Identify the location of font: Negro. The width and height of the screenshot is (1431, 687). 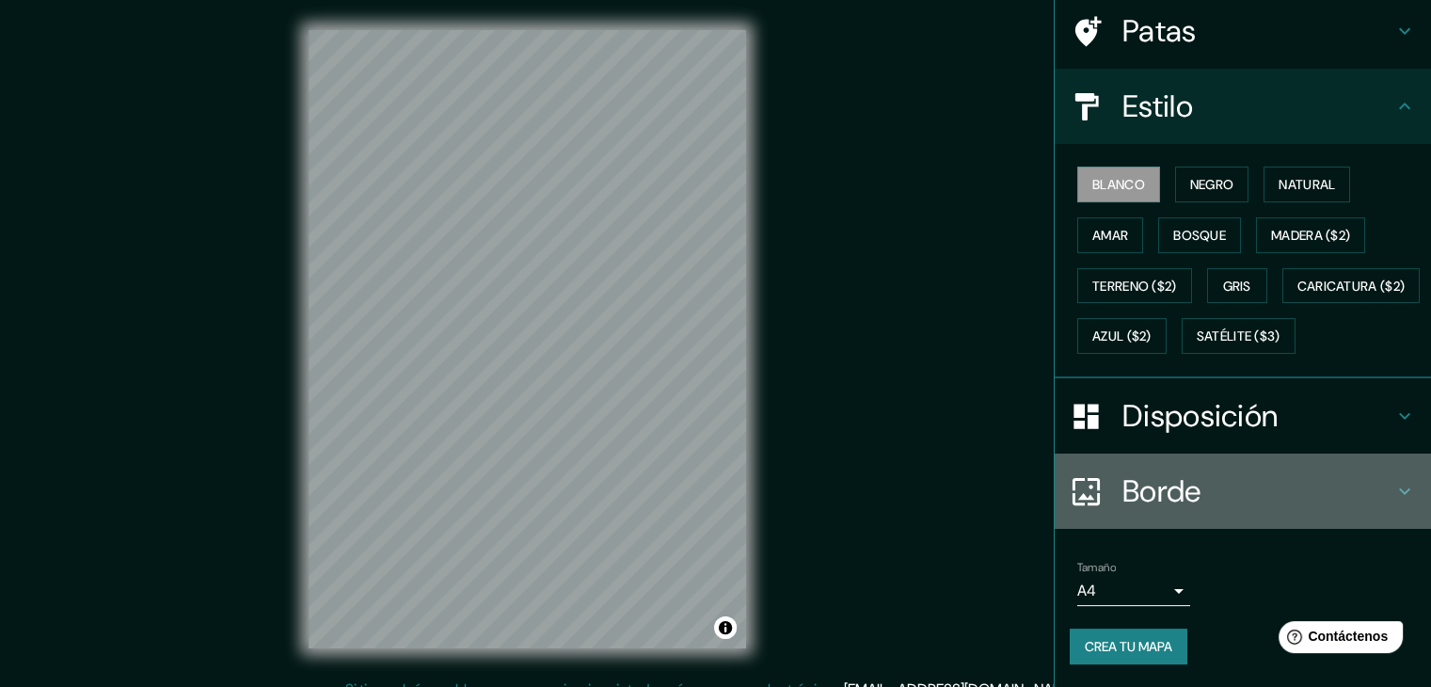
(1212, 184).